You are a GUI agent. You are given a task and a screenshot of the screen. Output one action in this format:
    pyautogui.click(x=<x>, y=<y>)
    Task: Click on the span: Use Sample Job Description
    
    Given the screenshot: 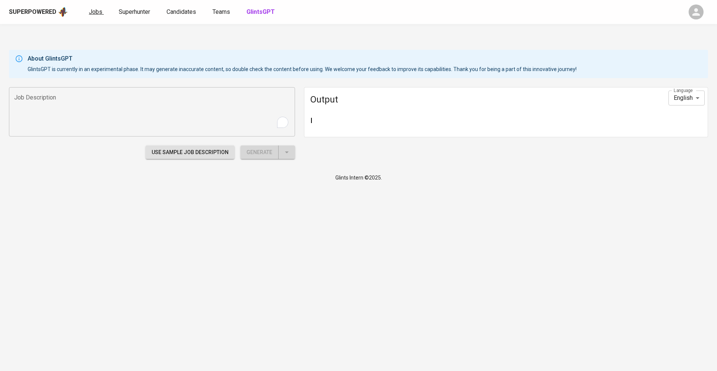 What is the action you would take?
    pyautogui.click(x=190, y=152)
    